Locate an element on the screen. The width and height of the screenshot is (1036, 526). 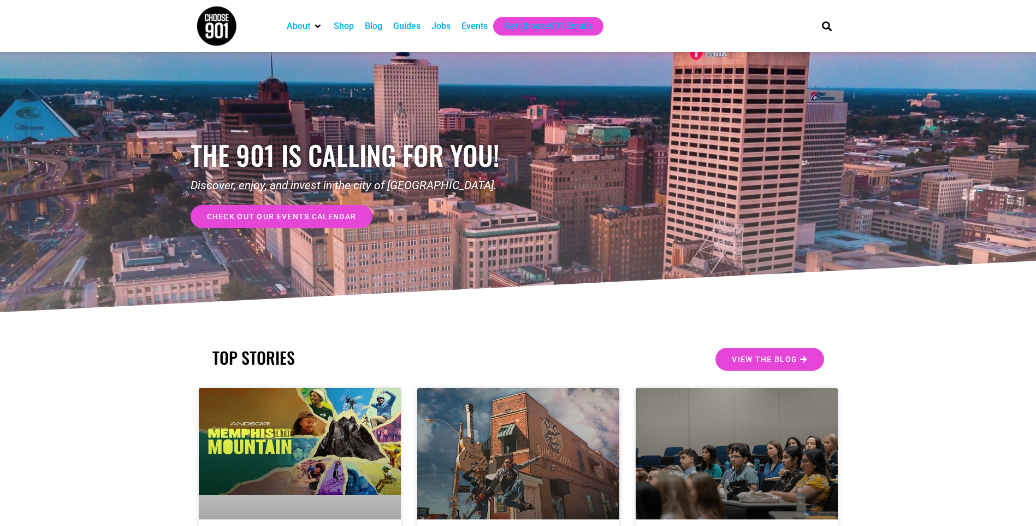
a: Blog is located at coordinates (374, 26).